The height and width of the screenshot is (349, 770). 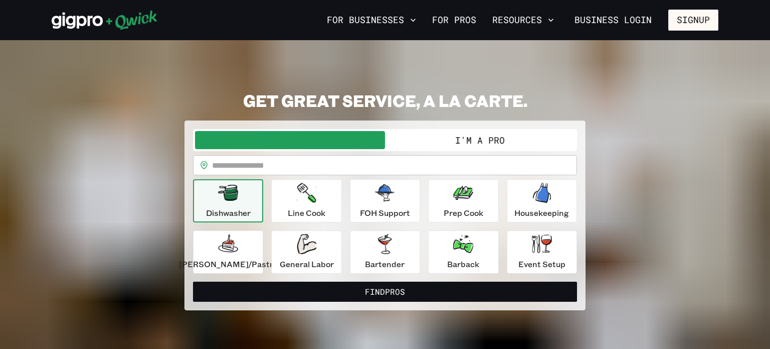 What do you see at coordinates (385, 100) in the screenshot?
I see `h2: GET GREAT SERVICE, A LA CARTE.` at bounding box center [385, 100].